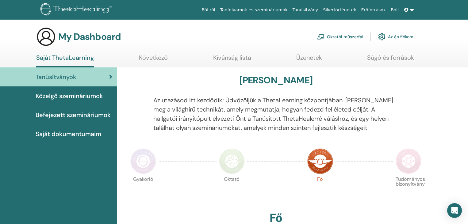 This screenshot has width=468, height=224. I want to click on a: Tanúsítvány, so click(305, 10).